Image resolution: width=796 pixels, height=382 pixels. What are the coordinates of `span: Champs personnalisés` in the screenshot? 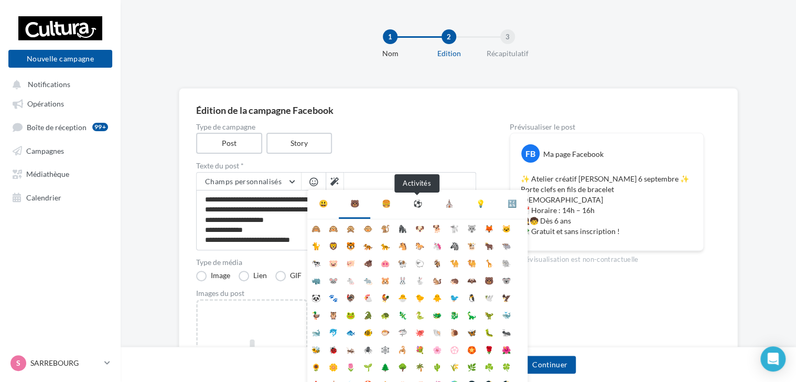 It's located at (243, 181).